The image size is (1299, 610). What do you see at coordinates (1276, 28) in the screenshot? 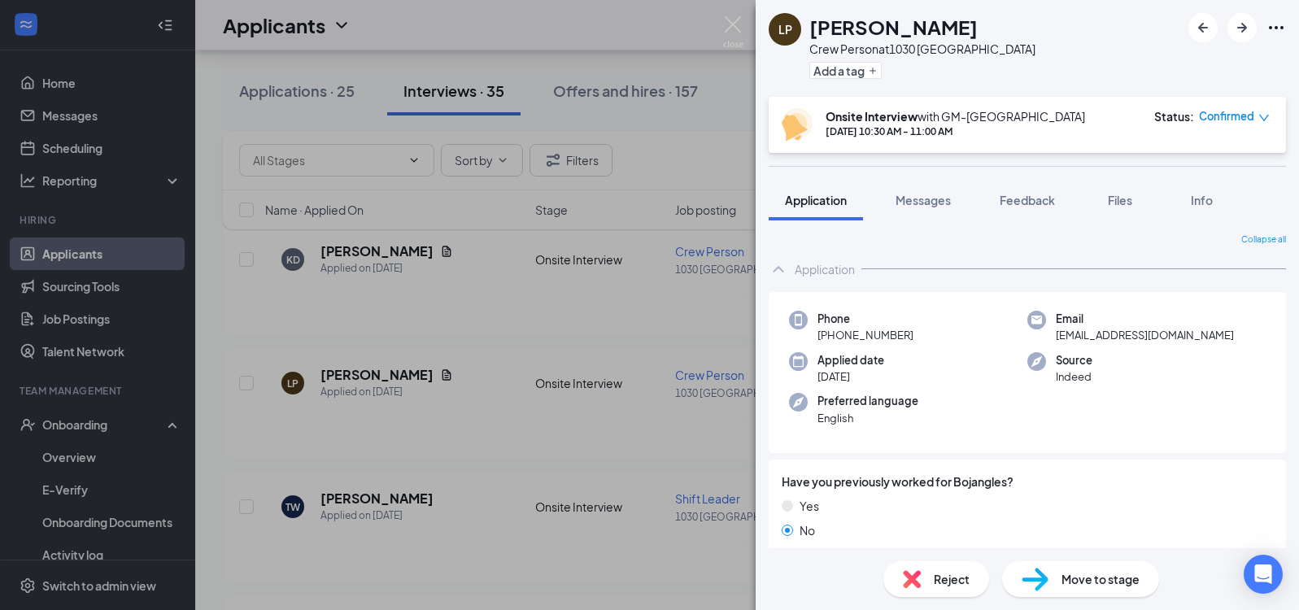
I see `svg: Ellipses` at bounding box center [1276, 28].